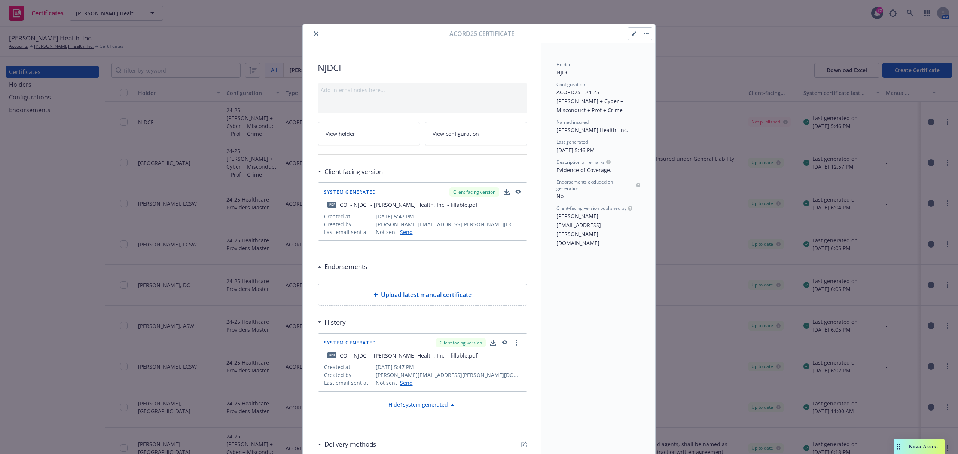 The image size is (958, 454). What do you see at coordinates (572, 142) in the screenshot?
I see `span: Last generated` at bounding box center [572, 142].